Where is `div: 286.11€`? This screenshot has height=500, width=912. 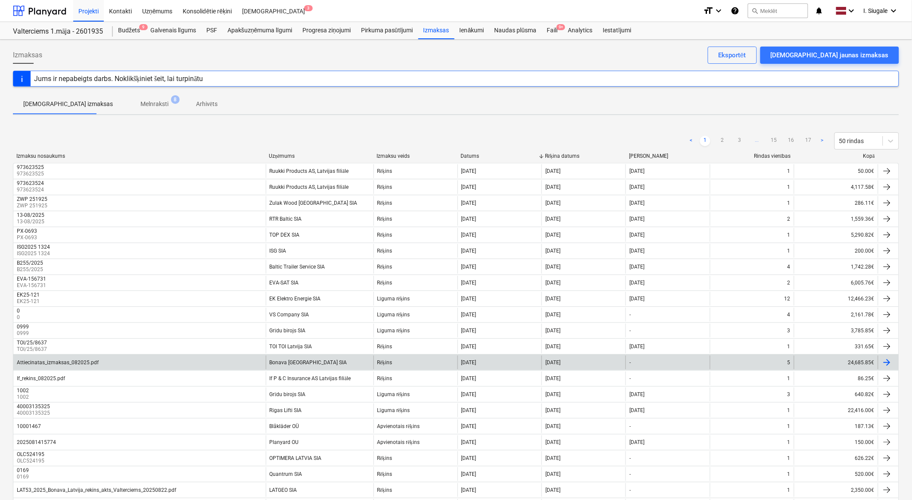 div: 286.11€ is located at coordinates (835, 203).